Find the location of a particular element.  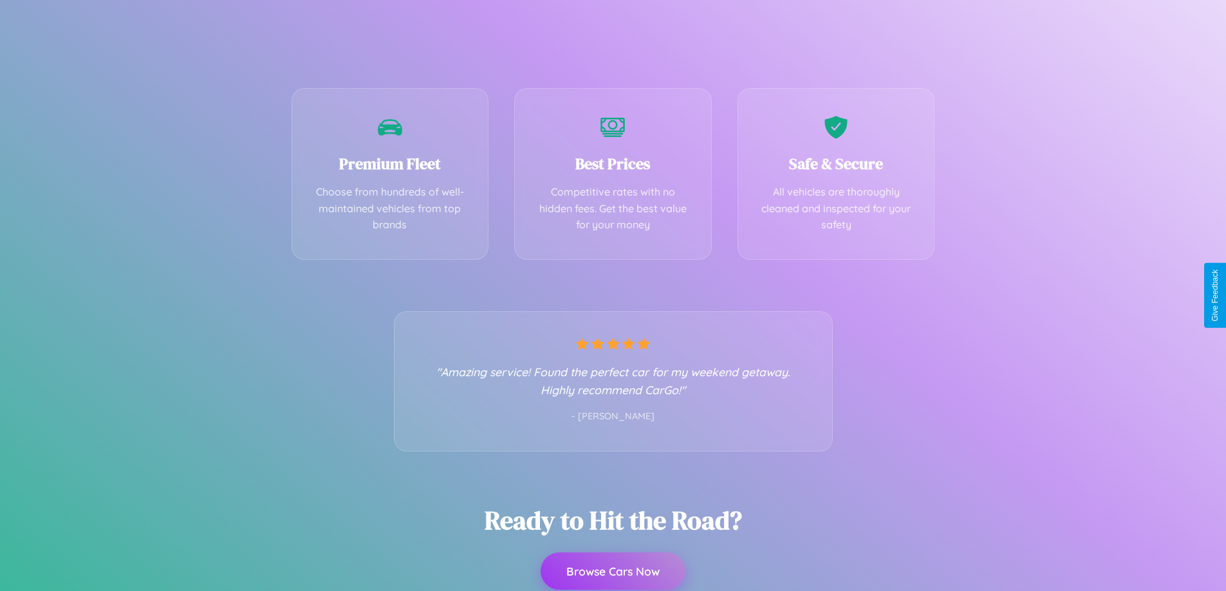

div: Give Feedback is located at coordinates (1215, 295).